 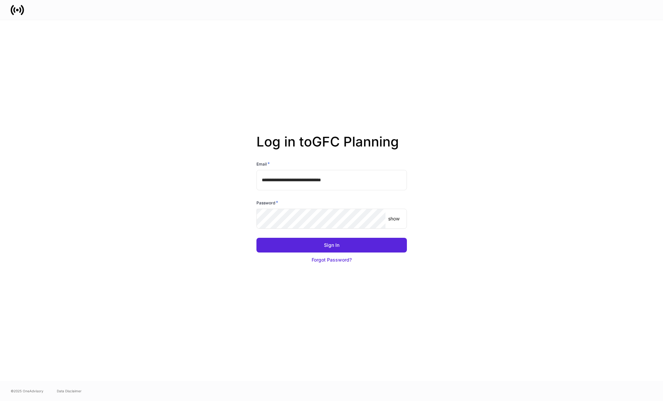 I want to click on a: Data Disclaimer, so click(x=69, y=391).